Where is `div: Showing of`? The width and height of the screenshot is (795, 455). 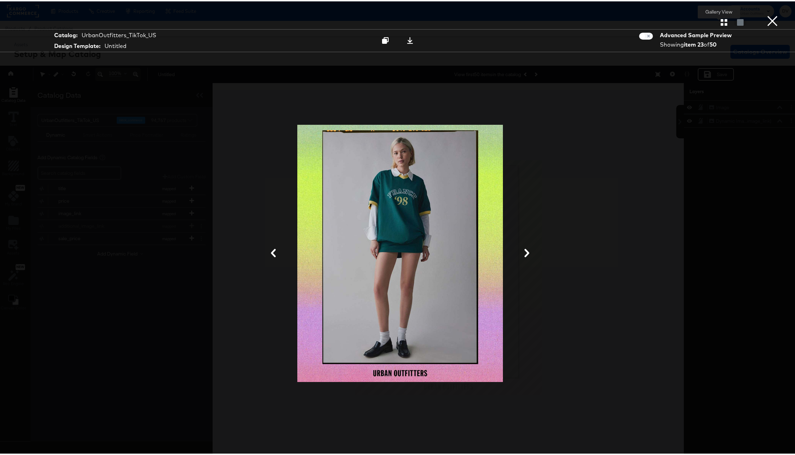 div: Showing of is located at coordinates (697, 43).